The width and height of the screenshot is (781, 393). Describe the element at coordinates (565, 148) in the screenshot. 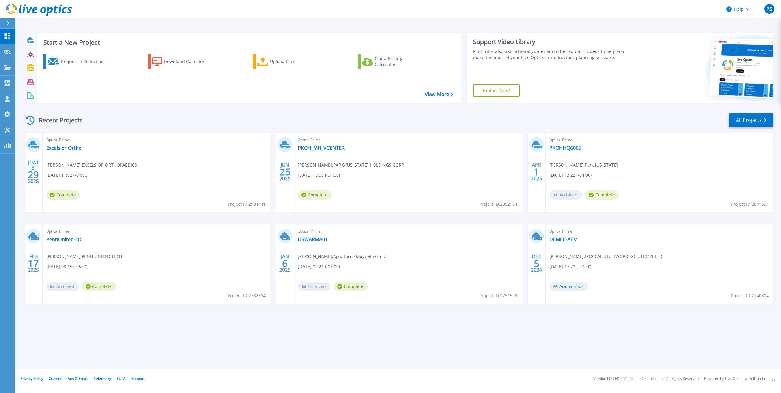

I see `a: PKOHHQ6065` at that location.